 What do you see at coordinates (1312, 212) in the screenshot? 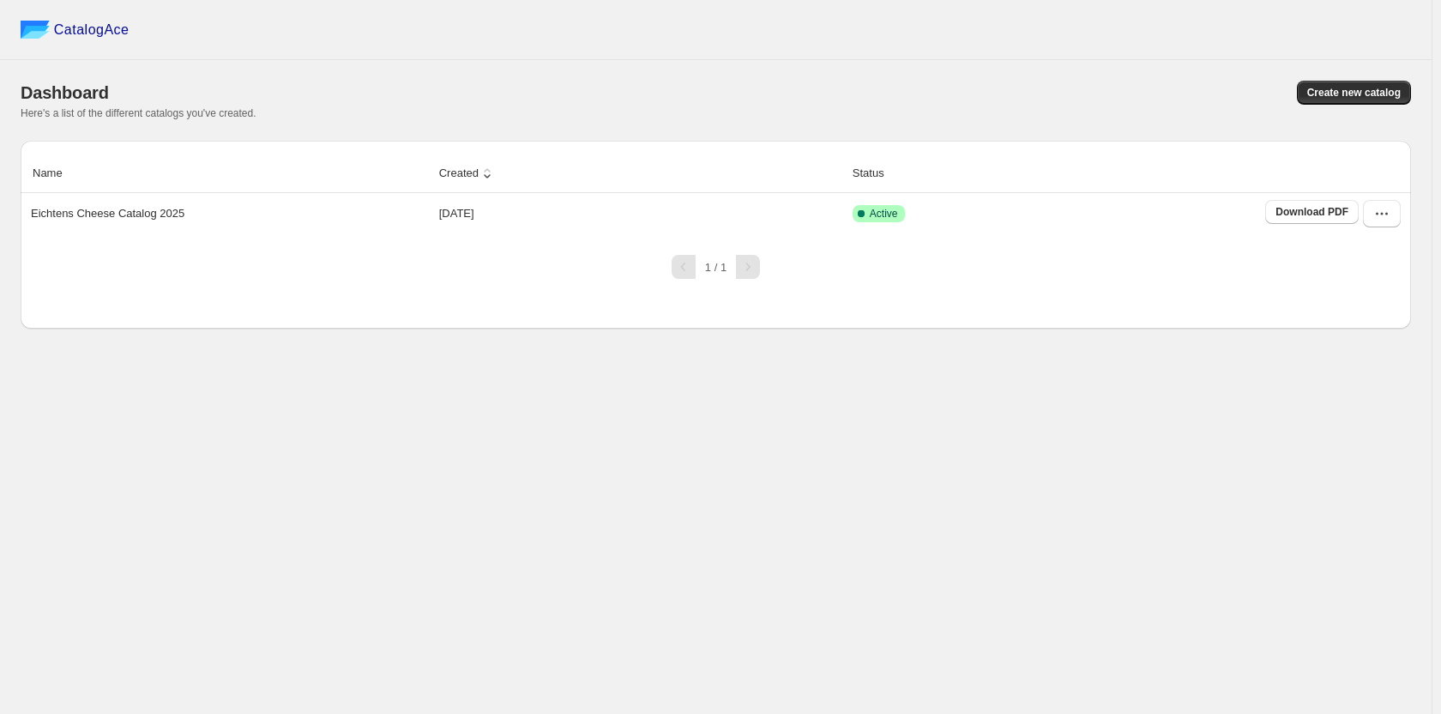
I see `a: Download PDF` at bounding box center [1312, 212].